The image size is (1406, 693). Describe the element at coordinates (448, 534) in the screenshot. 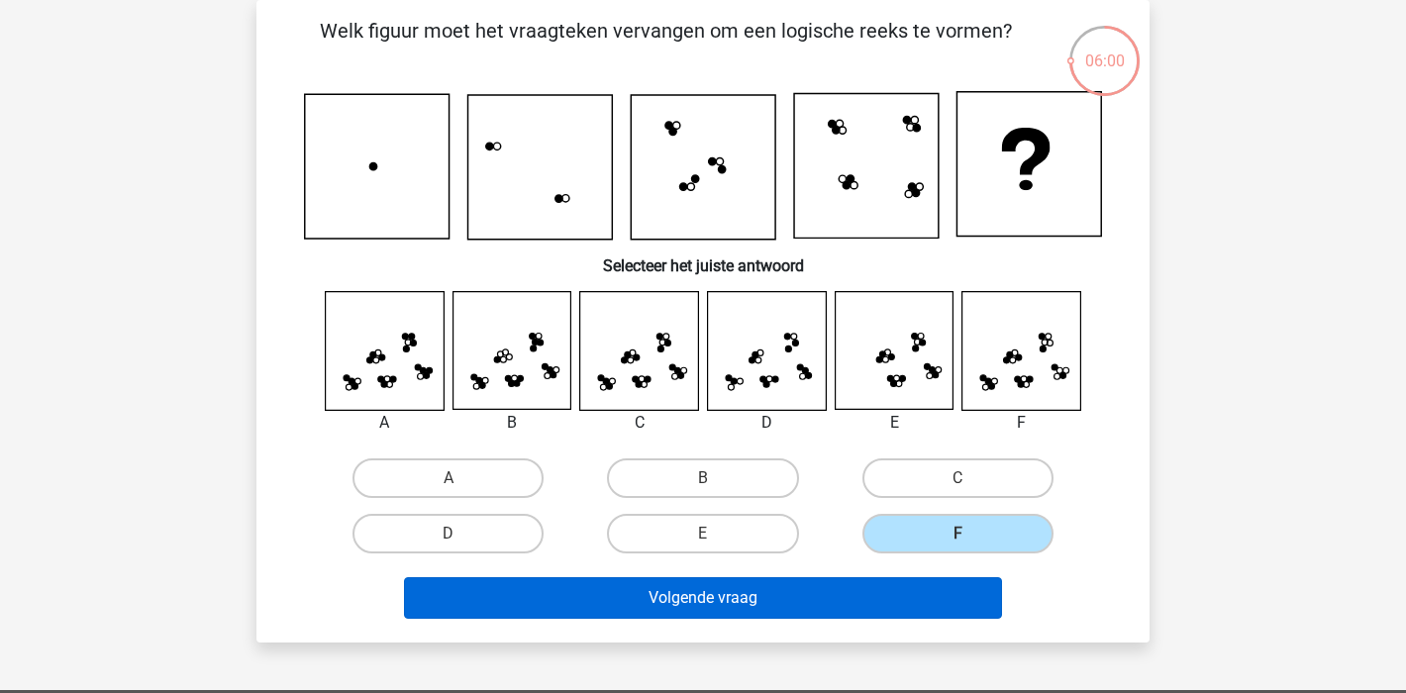

I see `label: D` at that location.